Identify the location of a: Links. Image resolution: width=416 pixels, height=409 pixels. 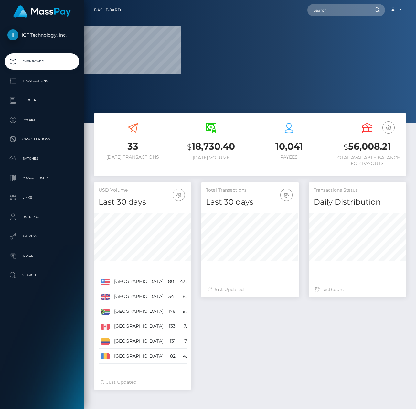
(42, 197).